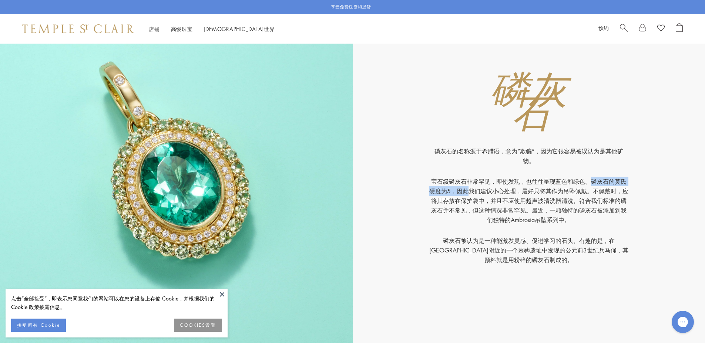  Describe the element at coordinates (603, 28) in the screenshot. I see `a: 预约` at that location.